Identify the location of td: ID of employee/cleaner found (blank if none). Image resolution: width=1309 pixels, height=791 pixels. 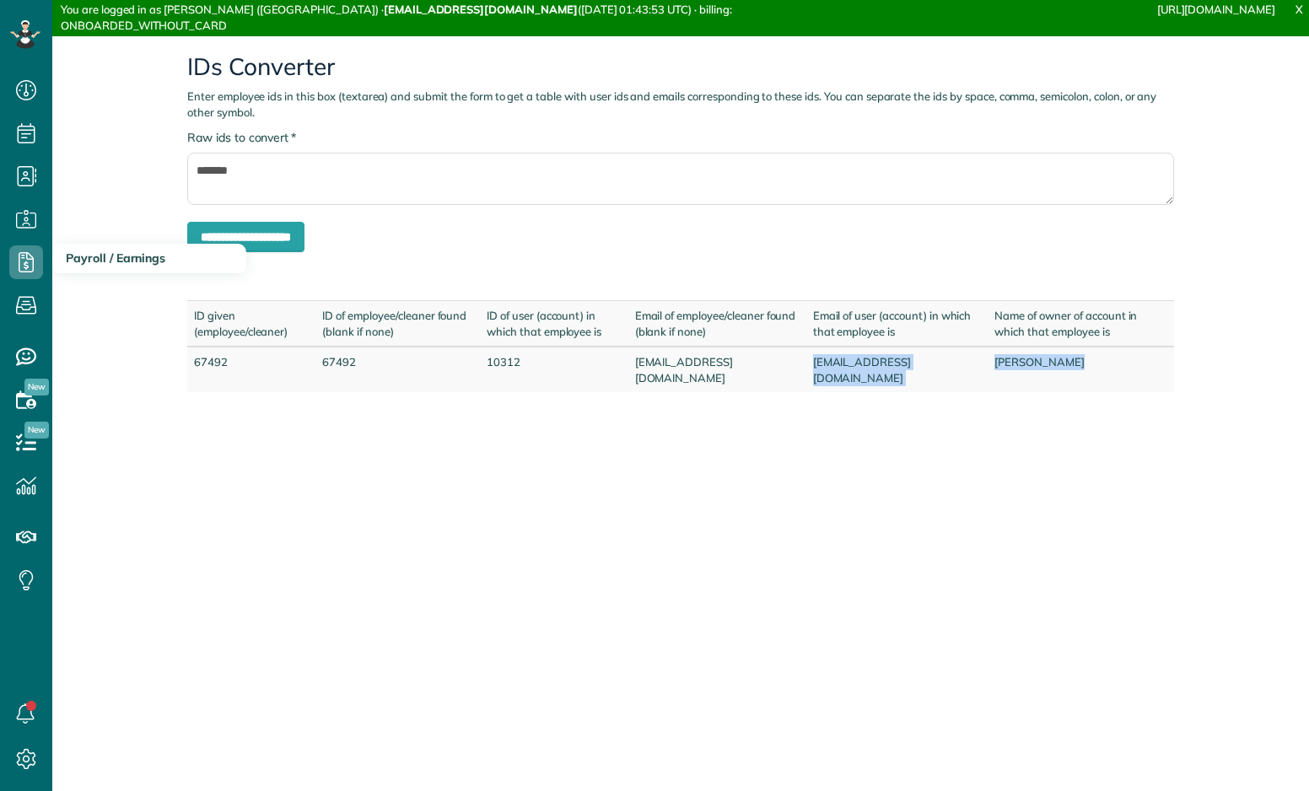
(397, 324).